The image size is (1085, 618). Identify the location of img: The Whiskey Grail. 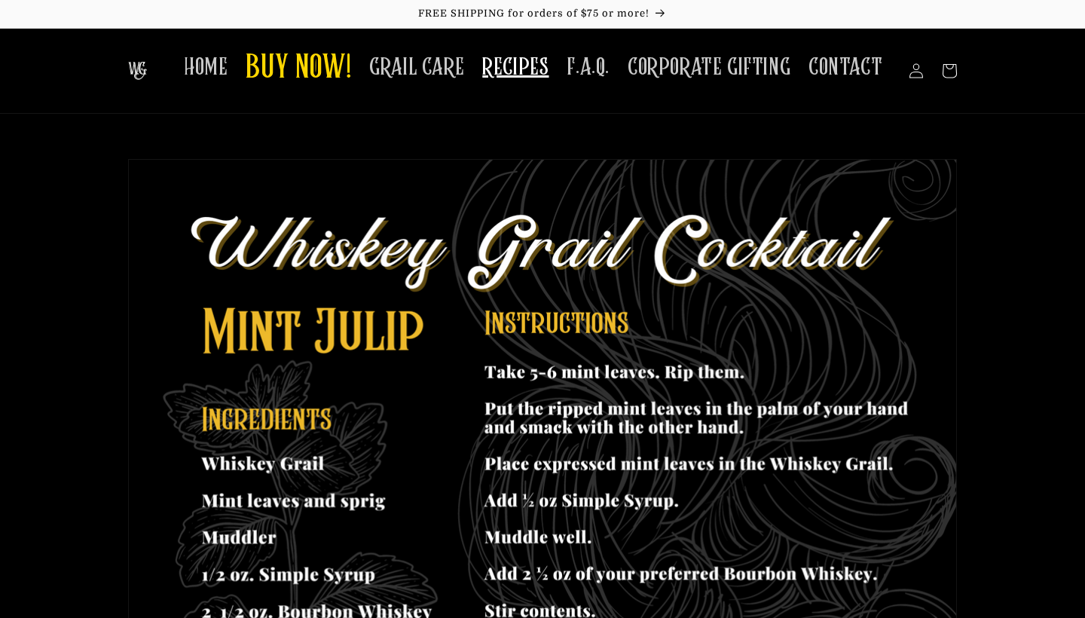
(137, 71).